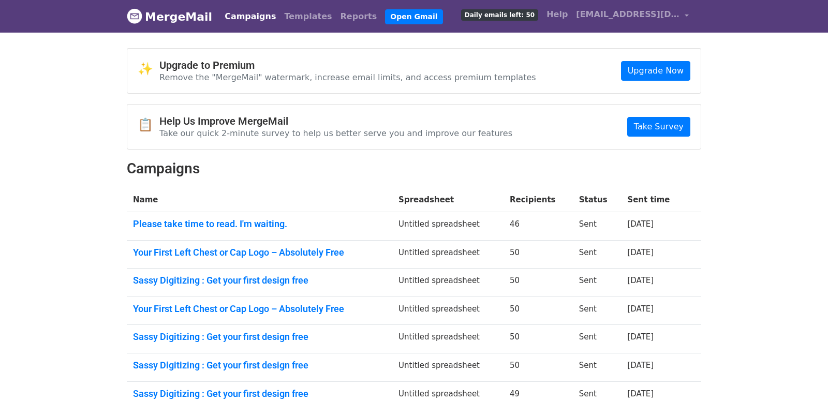 The image size is (828, 400). I want to click on h4: Help Us Improve MergeMail, so click(336, 121).